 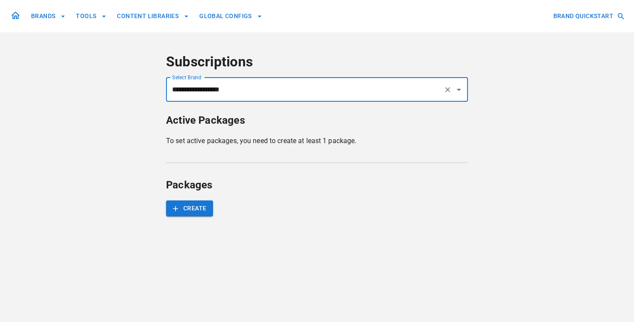 What do you see at coordinates (448, 90) in the screenshot?
I see `button: Clear` at bounding box center [448, 90].